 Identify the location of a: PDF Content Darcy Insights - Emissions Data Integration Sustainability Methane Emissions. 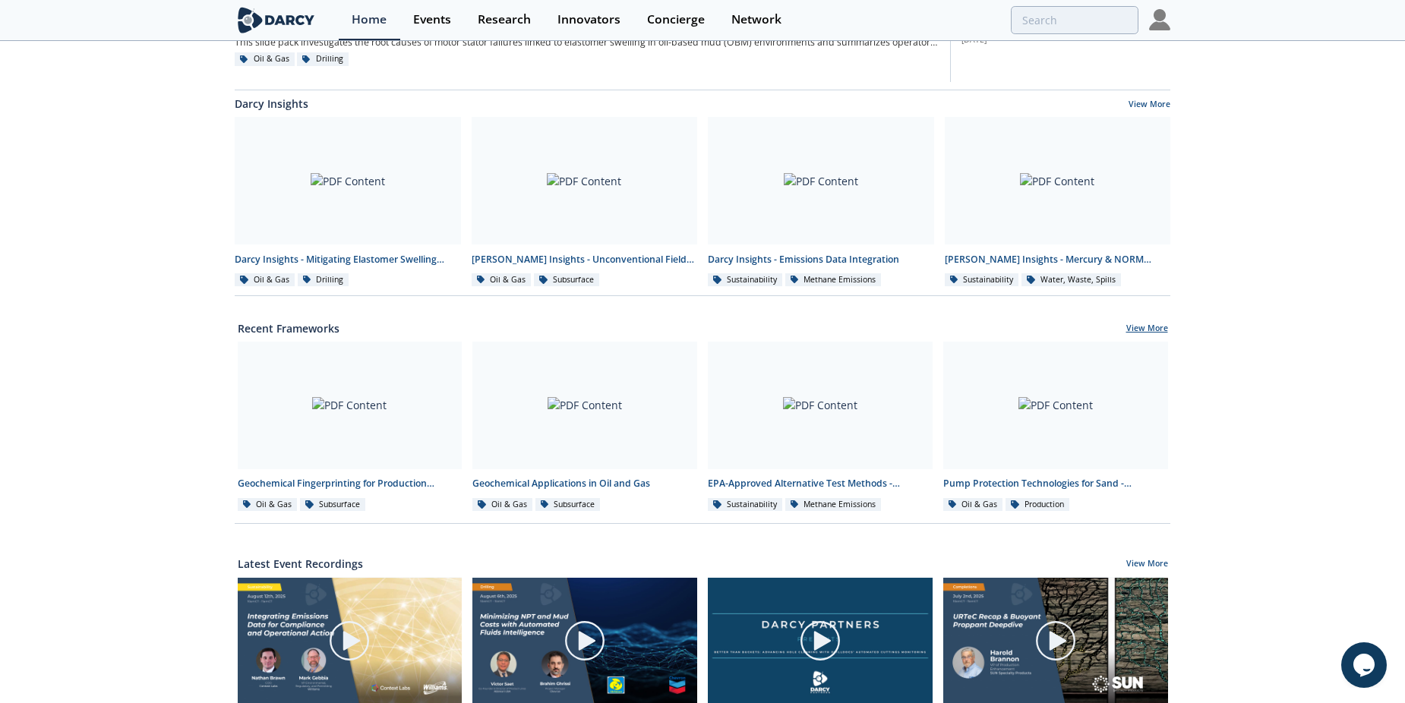
(821, 202).